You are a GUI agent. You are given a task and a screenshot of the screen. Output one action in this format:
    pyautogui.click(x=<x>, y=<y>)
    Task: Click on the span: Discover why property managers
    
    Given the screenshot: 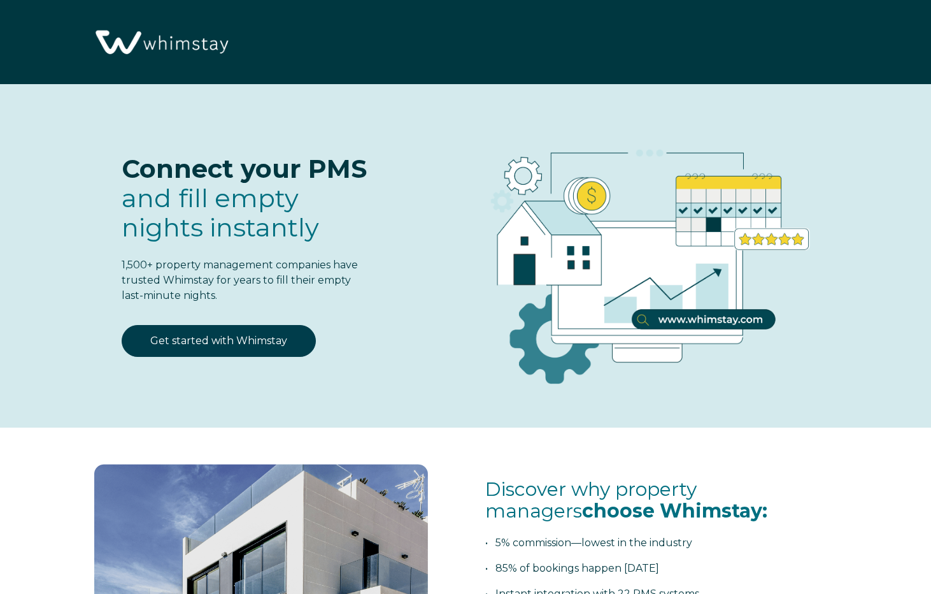 What is the action you would take?
    pyautogui.click(x=626, y=500)
    